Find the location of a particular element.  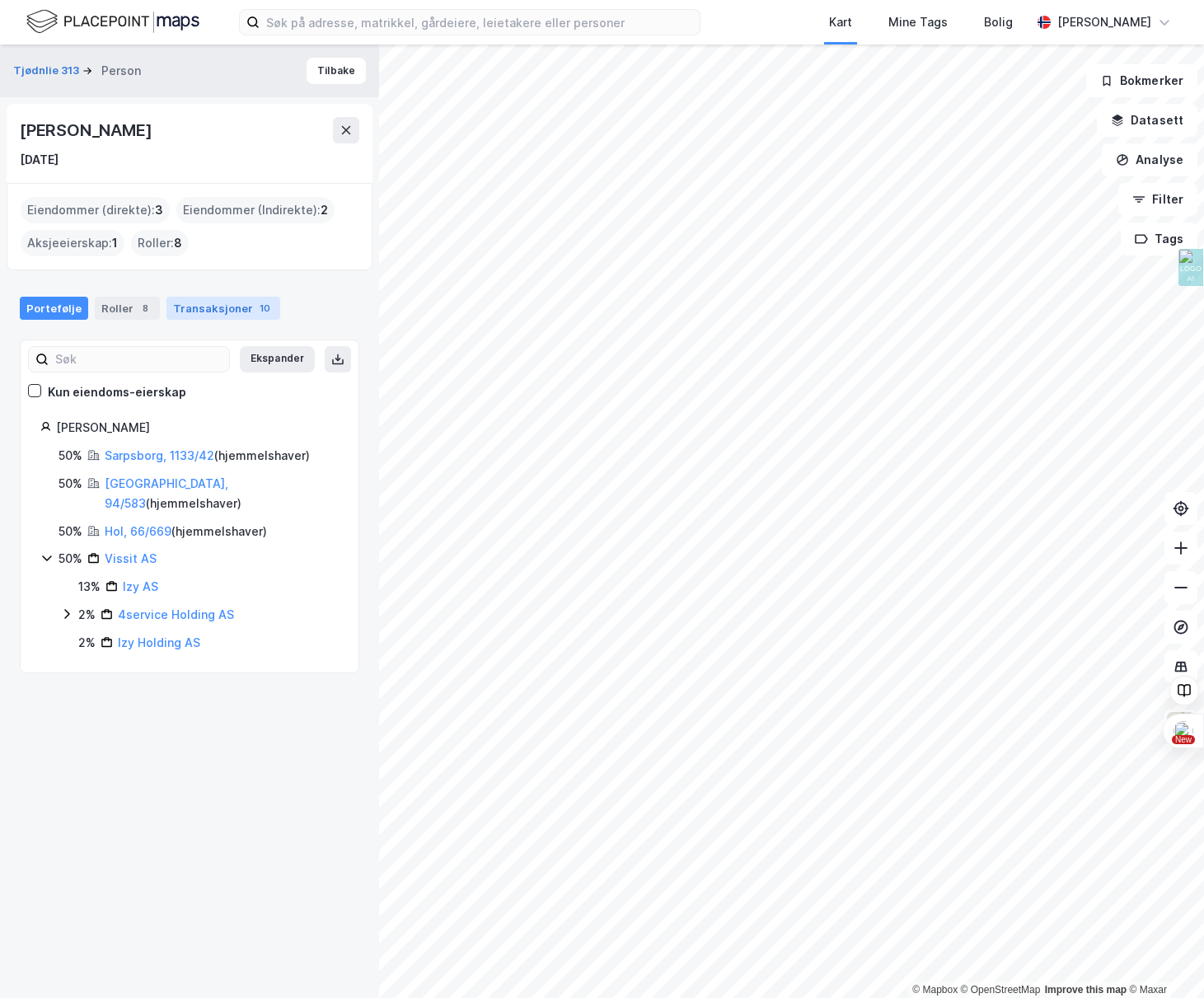

div: Kun eiendoms-eierskap is located at coordinates (117, 392).